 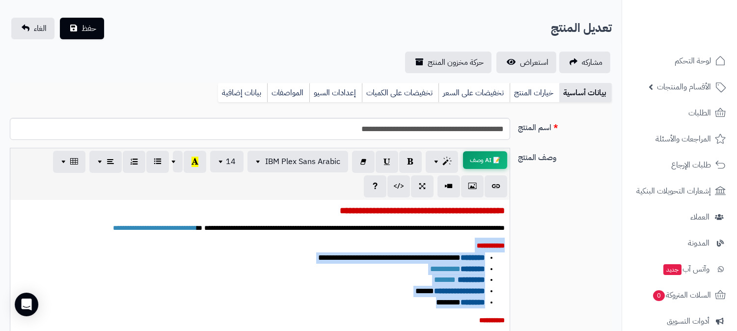 What do you see at coordinates (298, 162) in the screenshot?
I see `button: IBM Plex Sans Arabic` at bounding box center [298, 162].